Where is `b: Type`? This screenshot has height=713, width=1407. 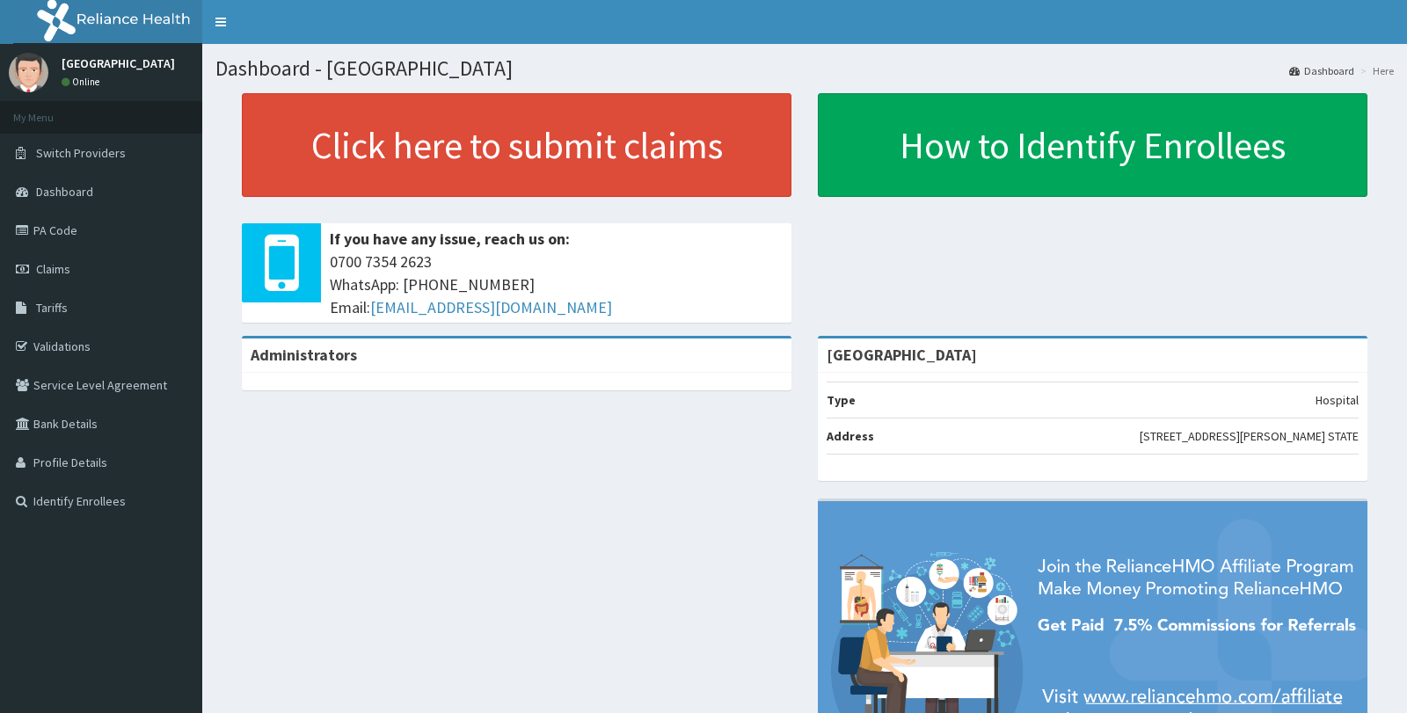
b: Type is located at coordinates (841, 400).